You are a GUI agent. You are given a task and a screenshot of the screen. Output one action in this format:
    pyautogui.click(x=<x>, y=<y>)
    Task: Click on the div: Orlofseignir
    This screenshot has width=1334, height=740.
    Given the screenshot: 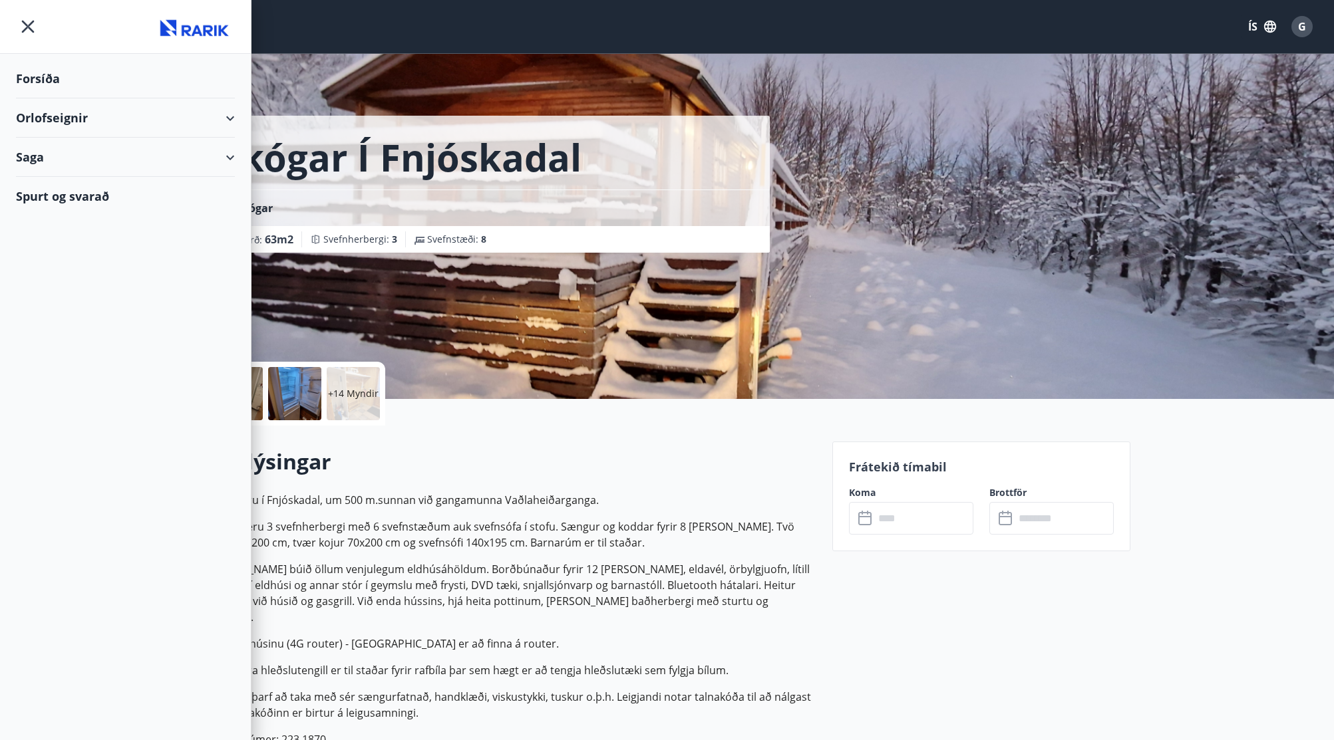 What is the action you would take?
    pyautogui.click(x=125, y=118)
    